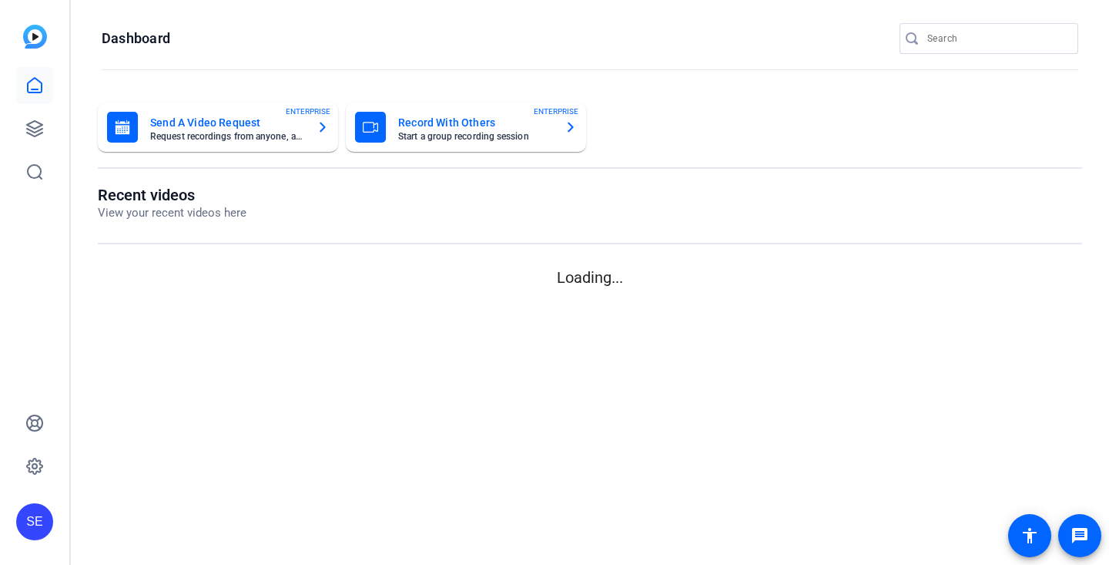 This screenshot has height=565, width=1109. What do you see at coordinates (136, 39) in the screenshot?
I see `h1: Dashboard` at bounding box center [136, 39].